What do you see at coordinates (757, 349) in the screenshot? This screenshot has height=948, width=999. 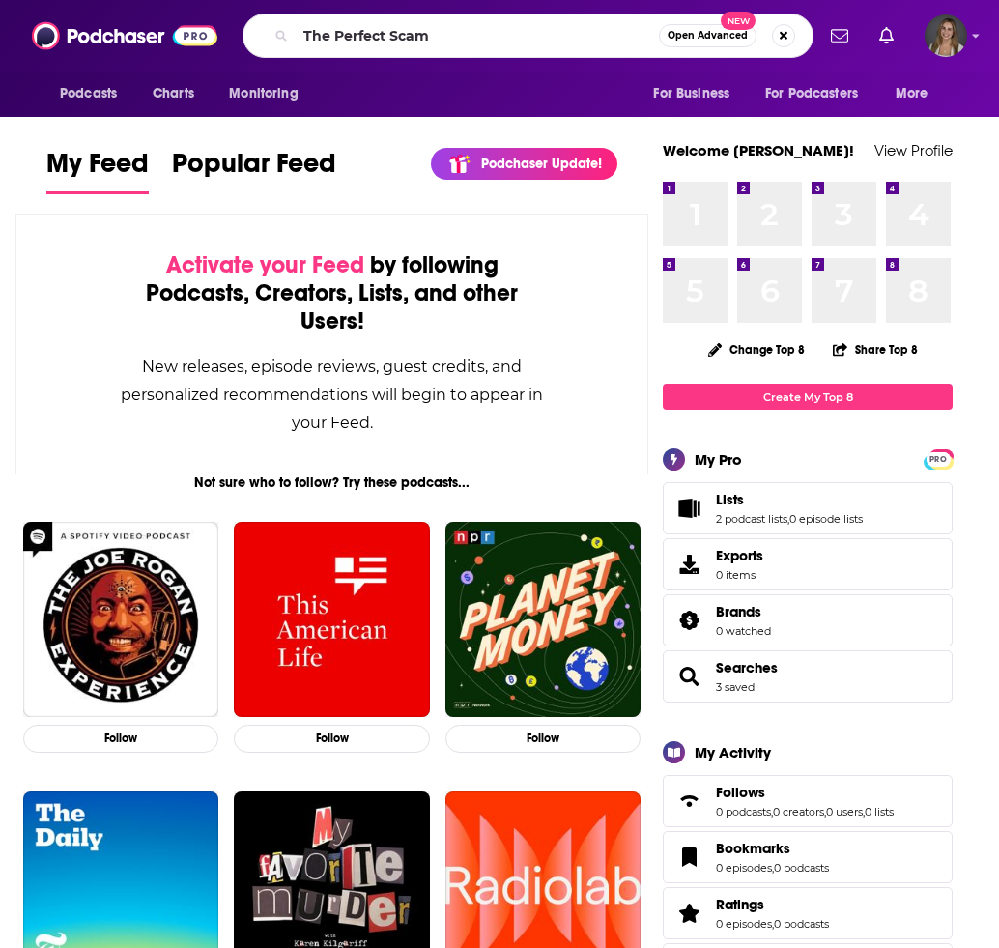 I see `button: Change Top 8` at bounding box center [757, 349].